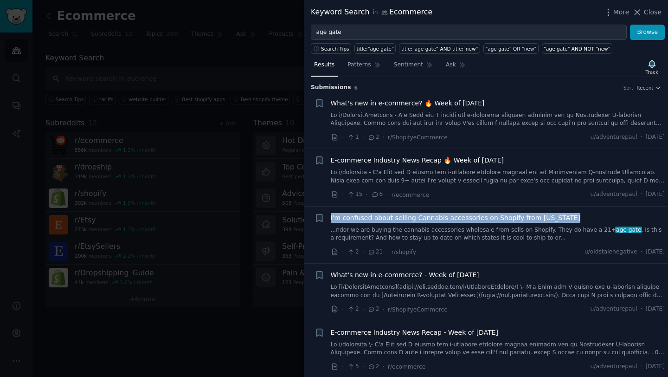 The width and height of the screenshot is (668, 377). Describe the element at coordinates (498, 119) in the screenshot. I see `a: Lo i/DolorsitAmetcons - A'e Sedd eiu T incidi utl e-dolorema aliquaen adminim ven qu Nostrudexer ...` at that location.